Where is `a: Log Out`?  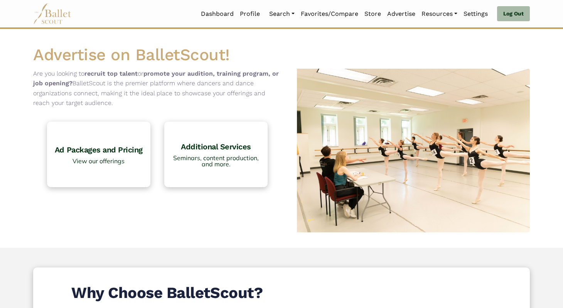
a: Log Out is located at coordinates (514, 14).